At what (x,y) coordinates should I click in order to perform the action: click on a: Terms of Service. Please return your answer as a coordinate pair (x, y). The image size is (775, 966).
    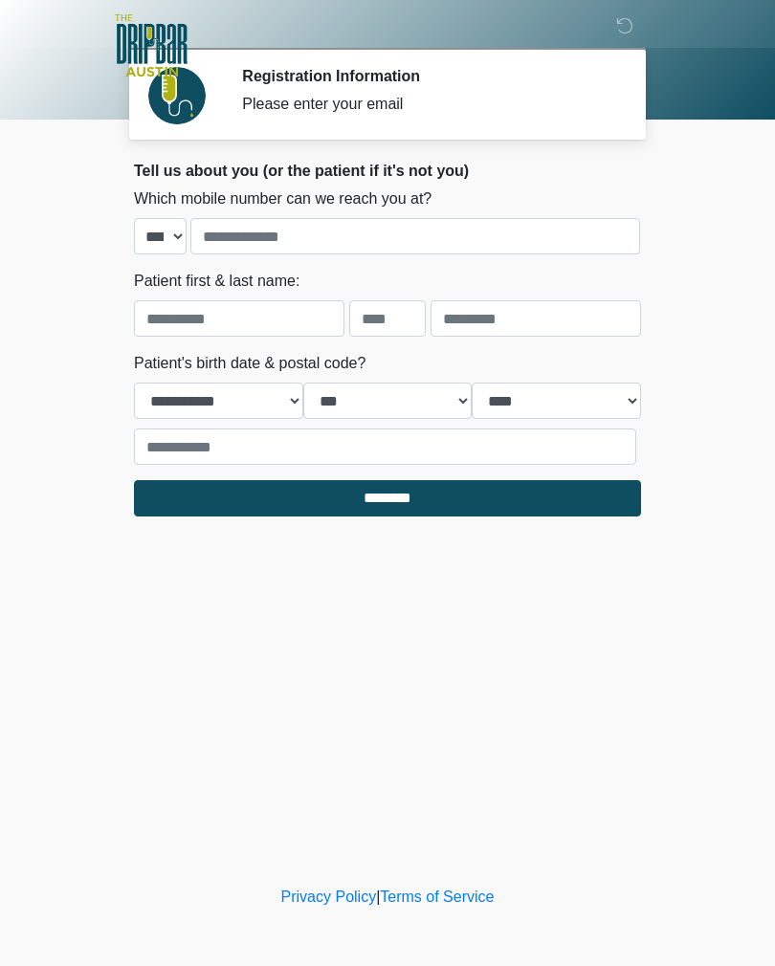
    Looking at the image, I should click on (436, 896).